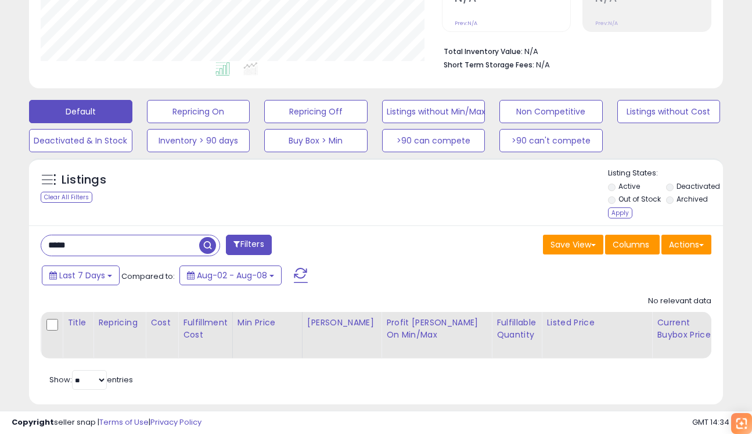 The height and width of the screenshot is (434, 752). Describe the element at coordinates (81, 141) in the screenshot. I see `button: Deactivated & In Stock` at that location.